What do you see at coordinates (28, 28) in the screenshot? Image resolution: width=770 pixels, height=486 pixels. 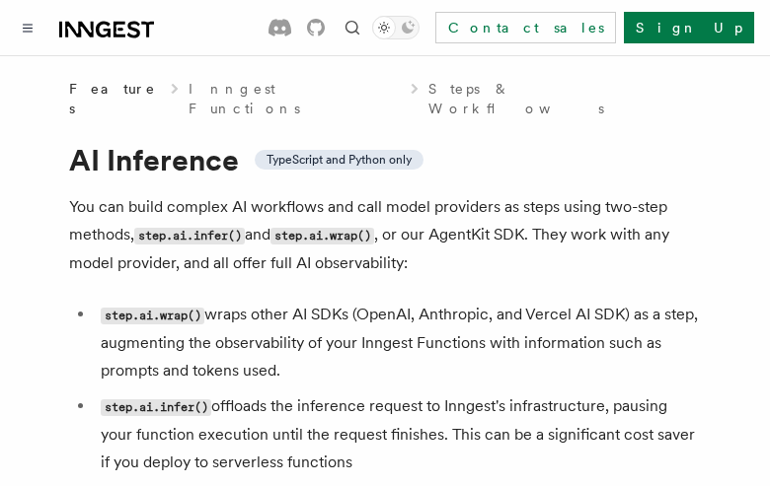 I see `button: Toggle navigation` at bounding box center [28, 28].